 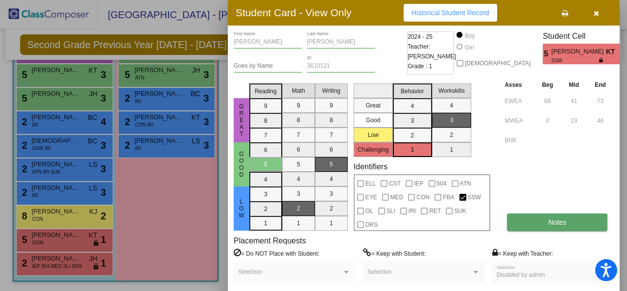 What do you see at coordinates (412, 211) in the screenshot?
I see `span: IRI` at bounding box center [412, 211].